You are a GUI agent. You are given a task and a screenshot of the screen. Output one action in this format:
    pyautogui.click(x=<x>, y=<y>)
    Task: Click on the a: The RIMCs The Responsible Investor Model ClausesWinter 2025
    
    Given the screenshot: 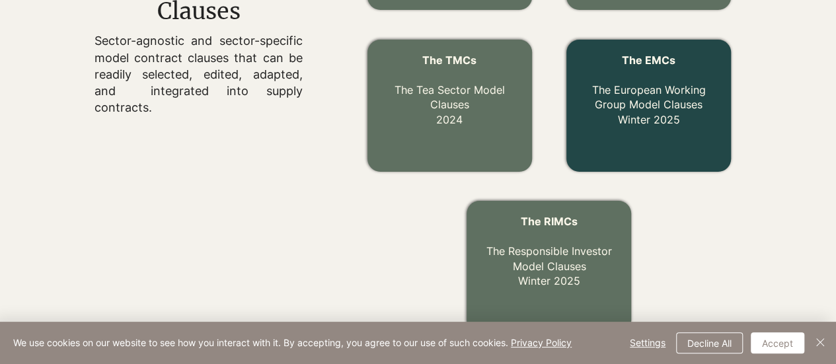 What is the action you would take?
    pyautogui.click(x=549, y=251)
    